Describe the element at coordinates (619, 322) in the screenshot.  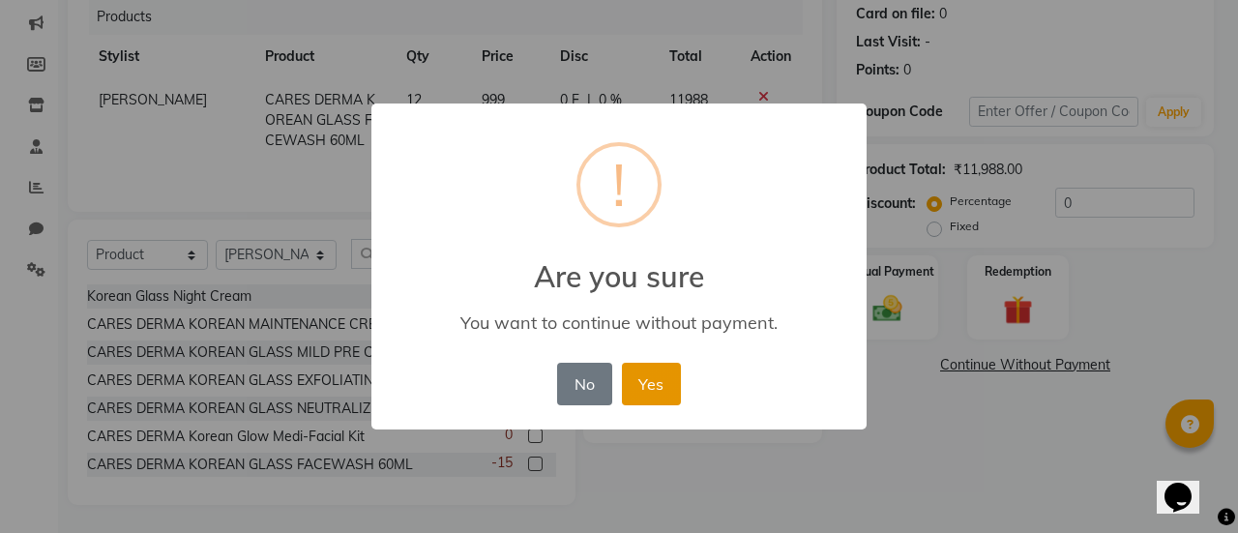
I see `div: You want to continue without payment.` at that location.